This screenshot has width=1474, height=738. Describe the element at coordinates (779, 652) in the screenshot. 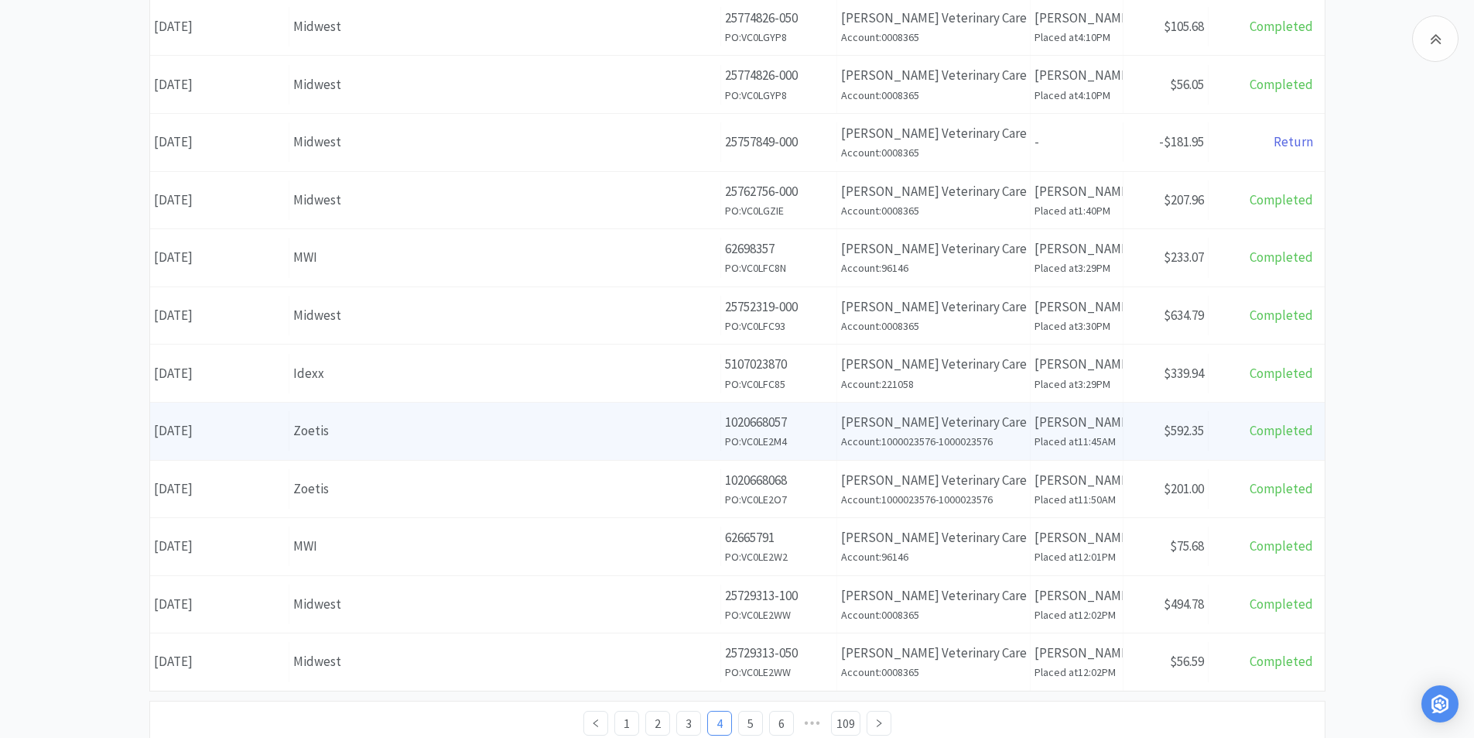

I see `p: 25729313-050` at that location.